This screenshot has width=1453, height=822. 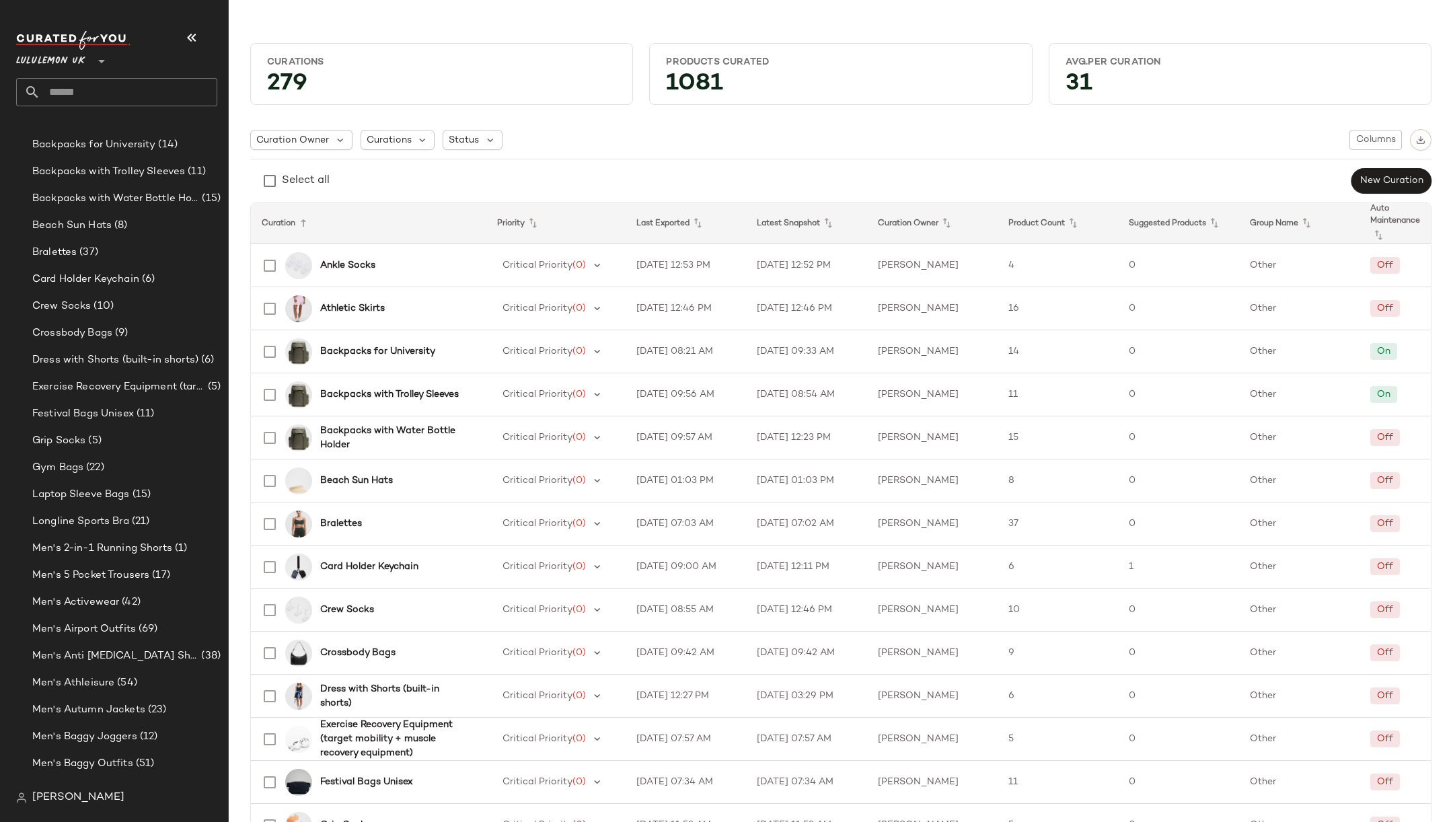 What do you see at coordinates (389, 140) in the screenshot?
I see `span: Curations` at bounding box center [389, 140].